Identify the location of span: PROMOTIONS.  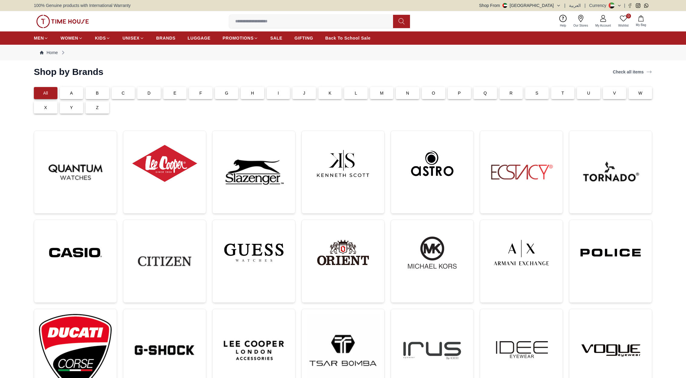
(238, 38).